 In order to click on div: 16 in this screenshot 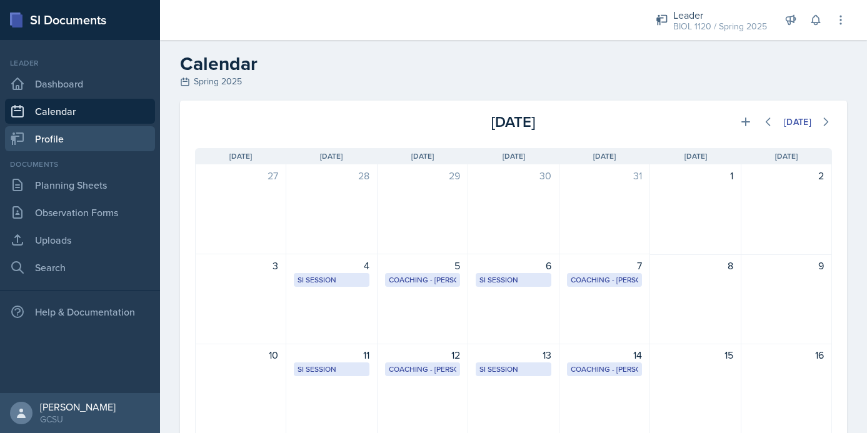, I will do `click(786, 355)`.